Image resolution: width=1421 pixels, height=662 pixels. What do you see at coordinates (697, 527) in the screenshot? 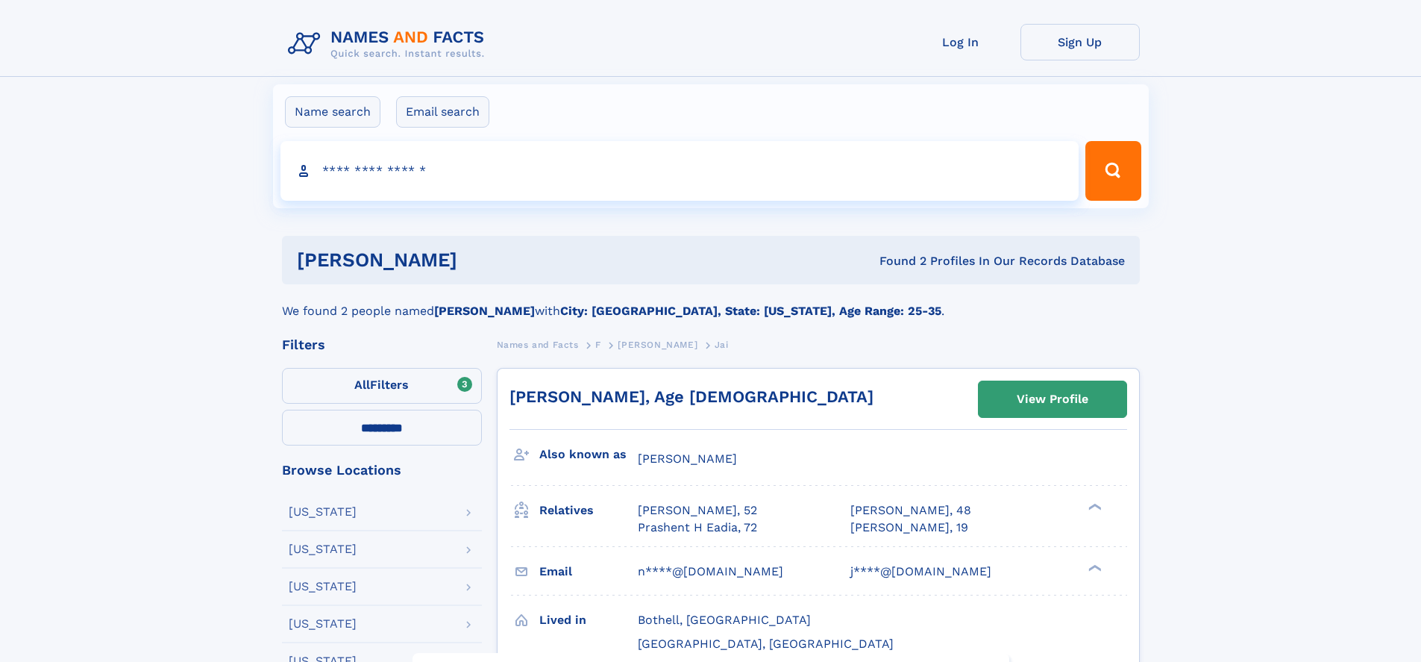
I see `a: Prashent H Eadia, 72` at bounding box center [697, 527].